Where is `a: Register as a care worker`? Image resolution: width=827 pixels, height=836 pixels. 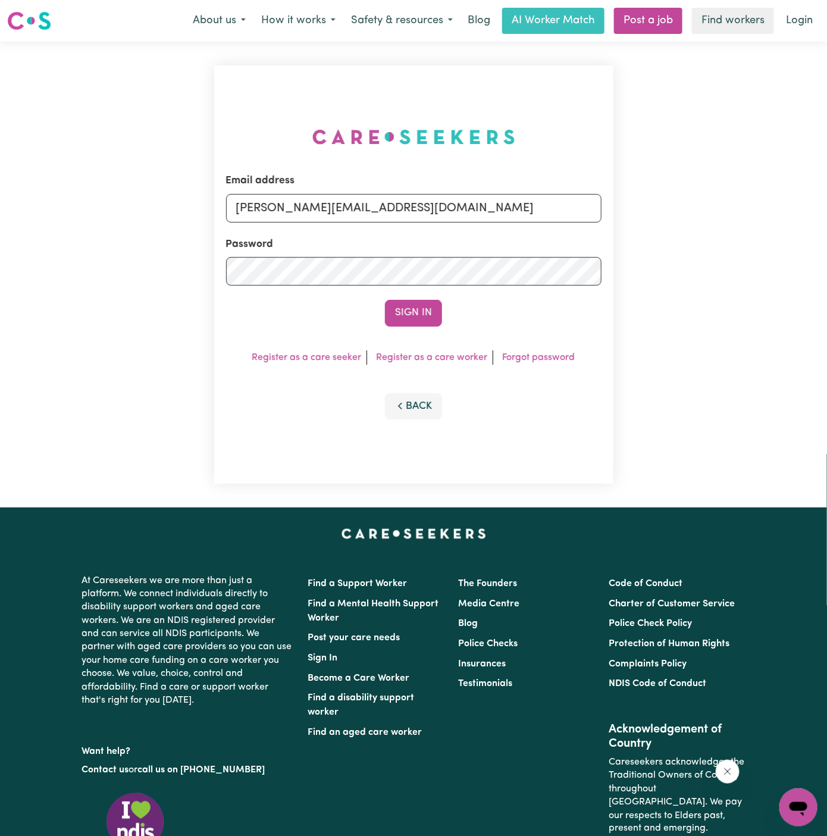
a: Register as a care worker is located at coordinates (432, 357).